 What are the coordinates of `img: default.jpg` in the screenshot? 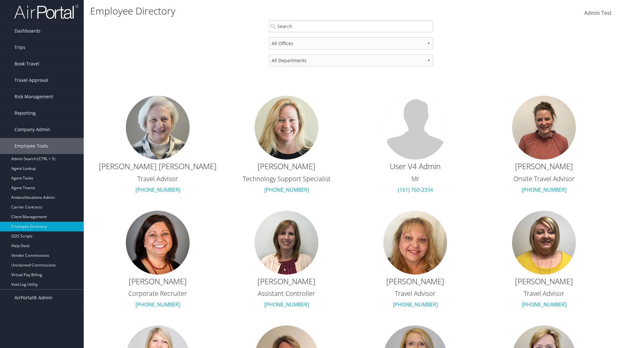 It's located at (416, 128).